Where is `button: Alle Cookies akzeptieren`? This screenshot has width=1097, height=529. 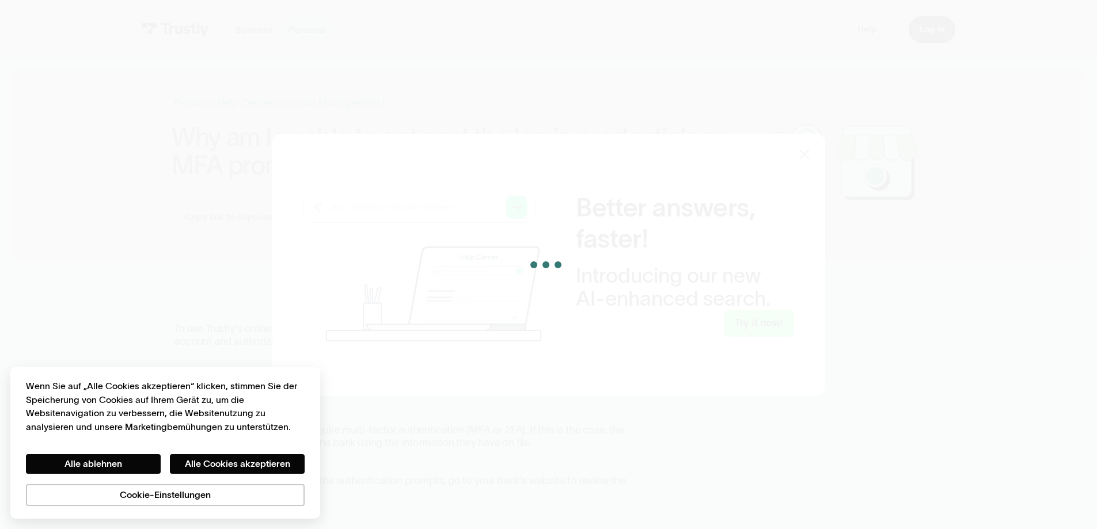 button: Alle Cookies akzeptieren is located at coordinates (237, 464).